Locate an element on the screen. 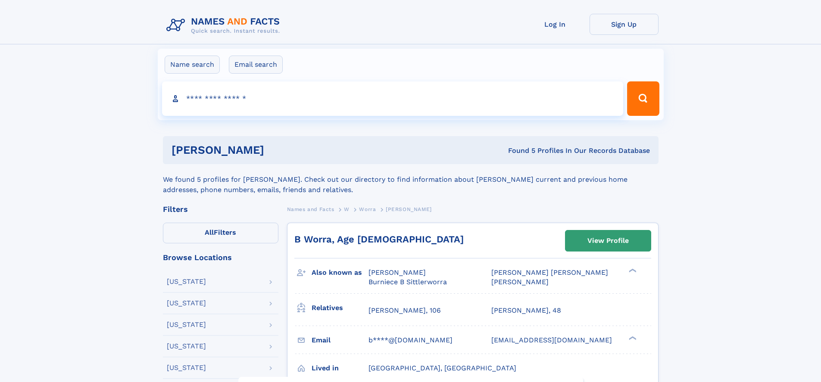  h3: Lived in is located at coordinates (340, 369).